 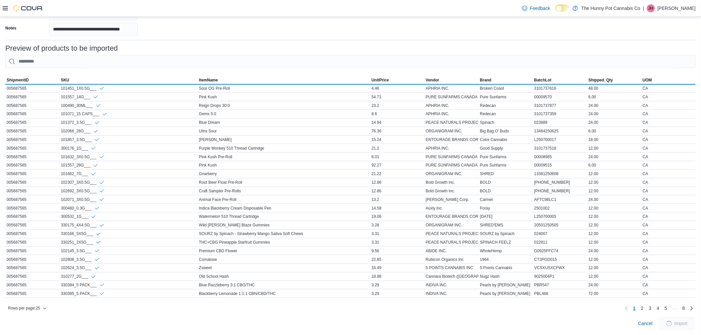 What do you see at coordinates (560, 260) in the screenshot?
I see `div: CT3PGD015` at bounding box center [560, 260].